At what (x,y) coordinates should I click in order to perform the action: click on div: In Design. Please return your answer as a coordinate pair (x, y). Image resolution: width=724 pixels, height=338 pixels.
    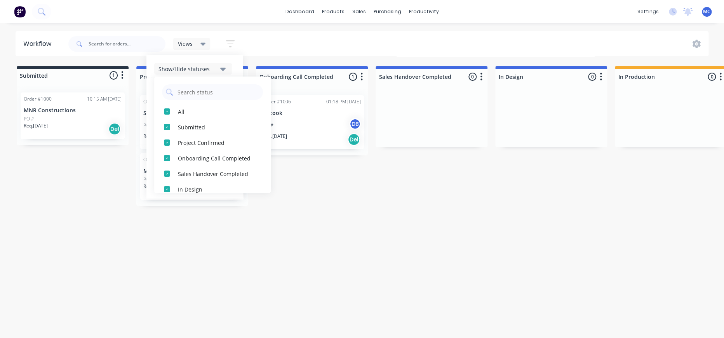
    Looking at the image, I should click on (217, 189).